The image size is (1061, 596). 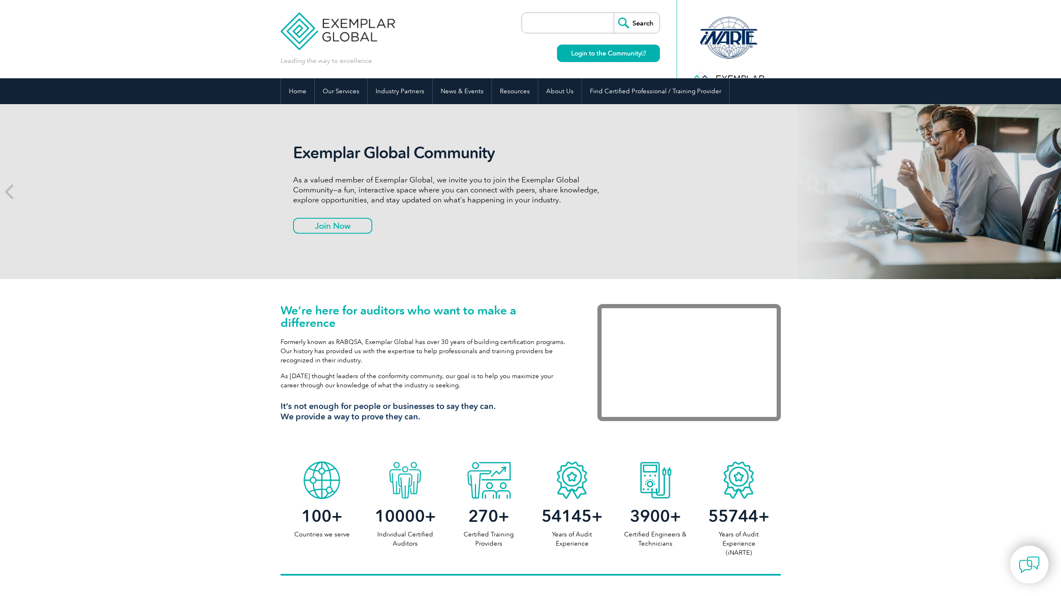 What do you see at coordinates (400, 91) in the screenshot?
I see `a: Industry Partners` at bounding box center [400, 91].